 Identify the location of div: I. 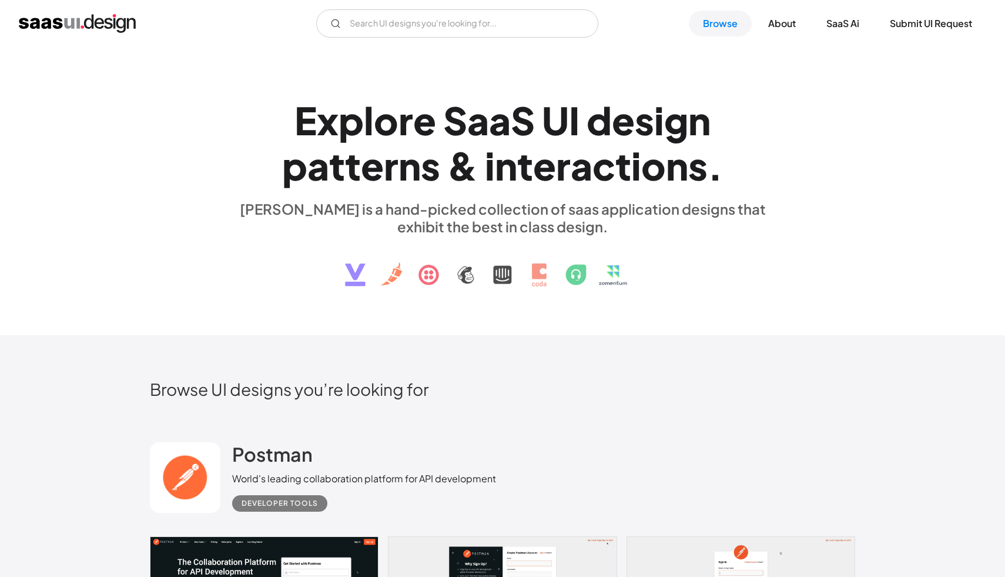
(574, 120).